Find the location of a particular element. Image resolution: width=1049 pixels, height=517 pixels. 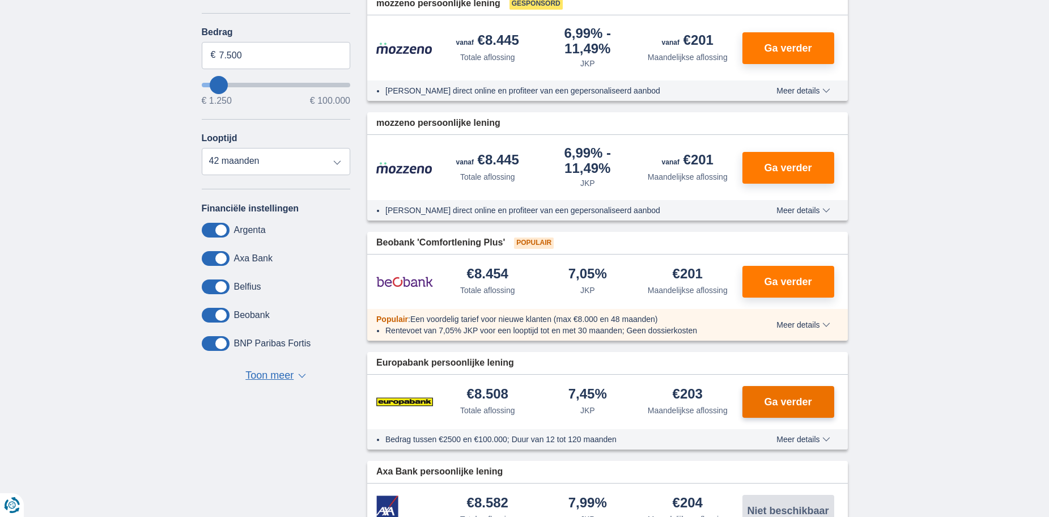

label: Belfius is located at coordinates (248, 287).